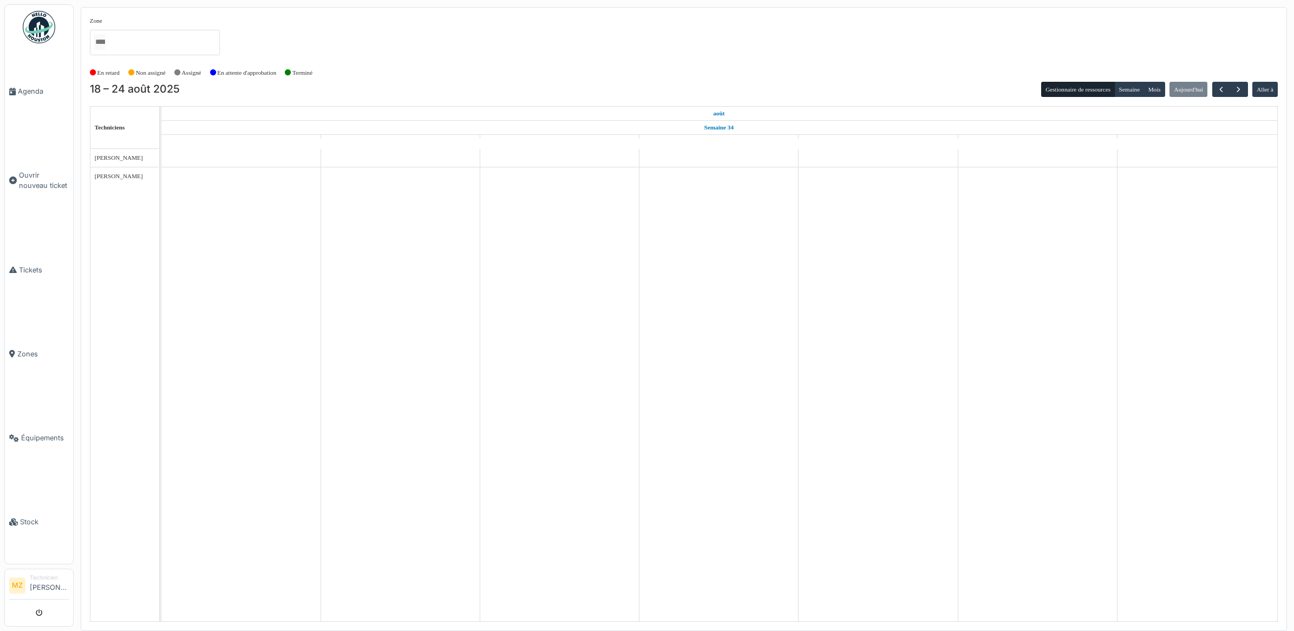  I want to click on img: Badge_color-CXgf-gQk.svg, so click(39, 27).